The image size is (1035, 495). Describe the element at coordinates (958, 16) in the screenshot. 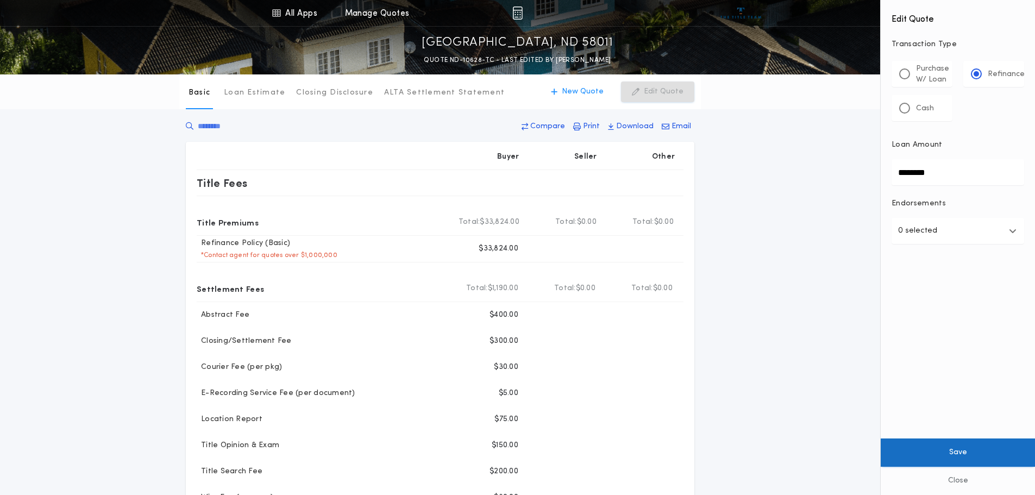

I see `h4: Edit Quote` at that location.